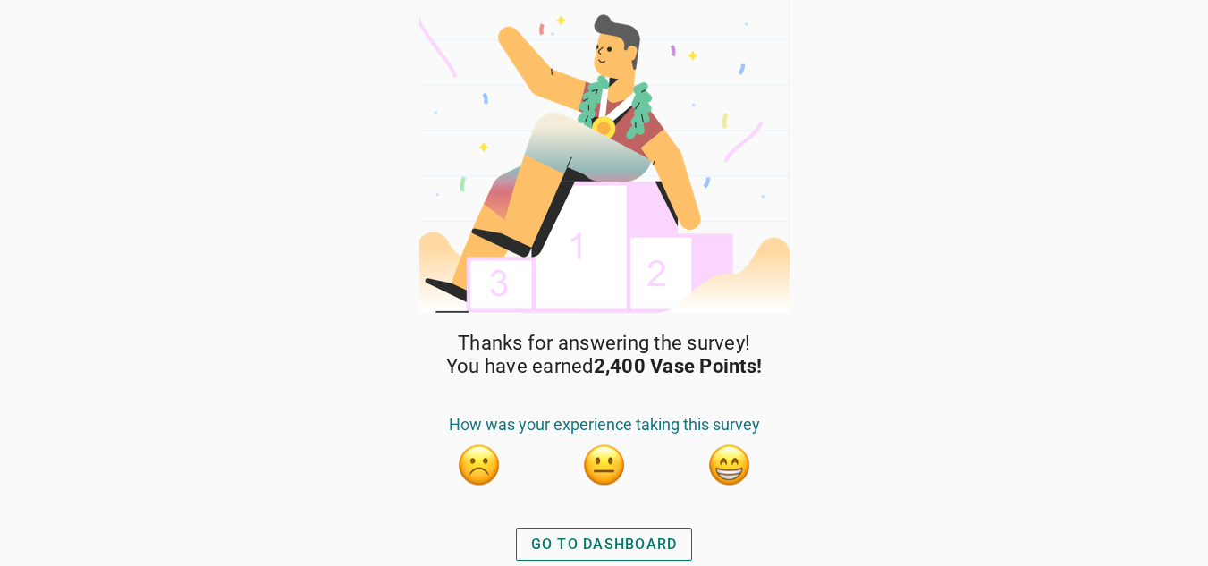 This screenshot has width=1208, height=566. What do you see at coordinates (605, 545) in the screenshot?
I see `button: GO TO DASHBOARD` at bounding box center [605, 545].